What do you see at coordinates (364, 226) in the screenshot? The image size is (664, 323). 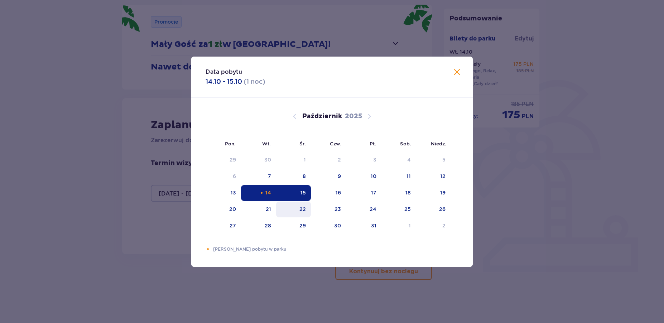 I see `td: 31` at bounding box center [364, 226].